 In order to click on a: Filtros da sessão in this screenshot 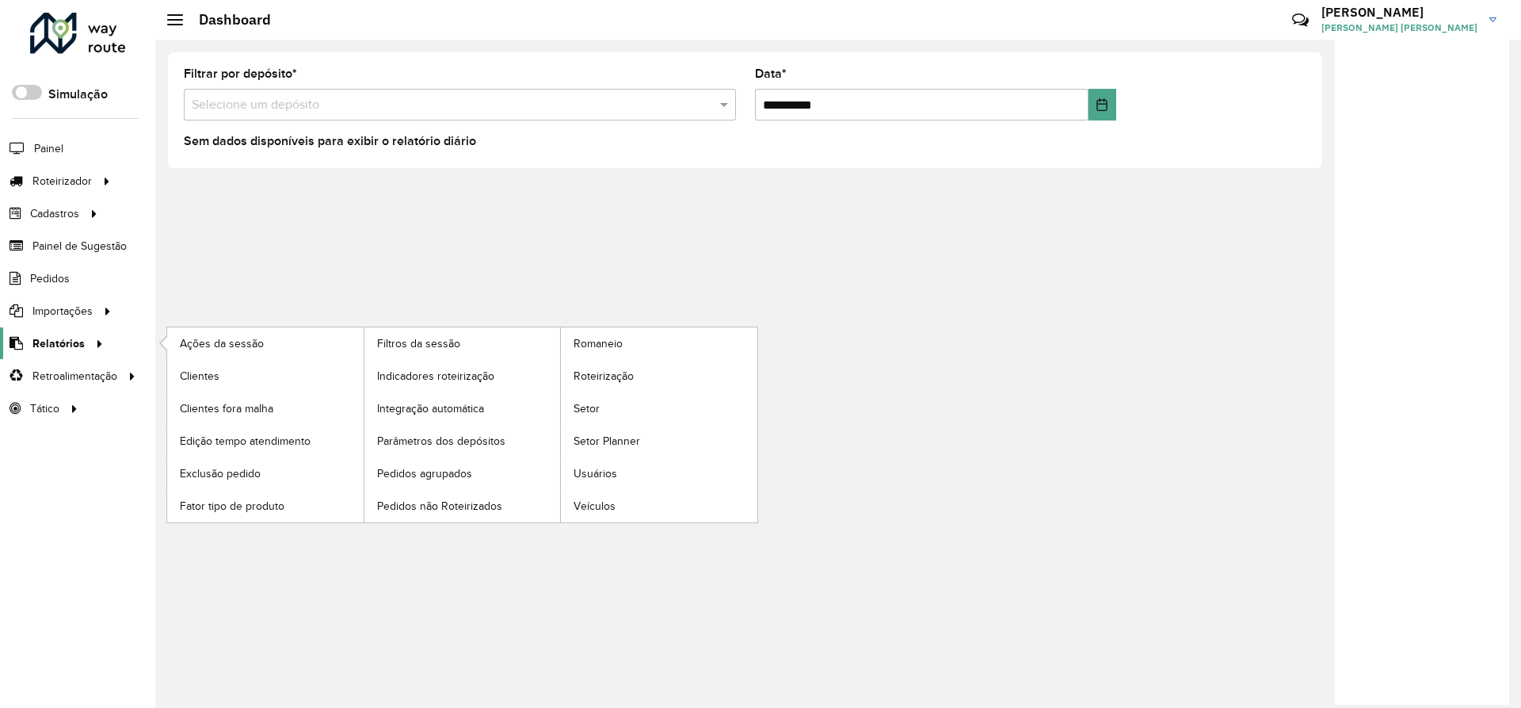, I will do `click(463, 343)`.